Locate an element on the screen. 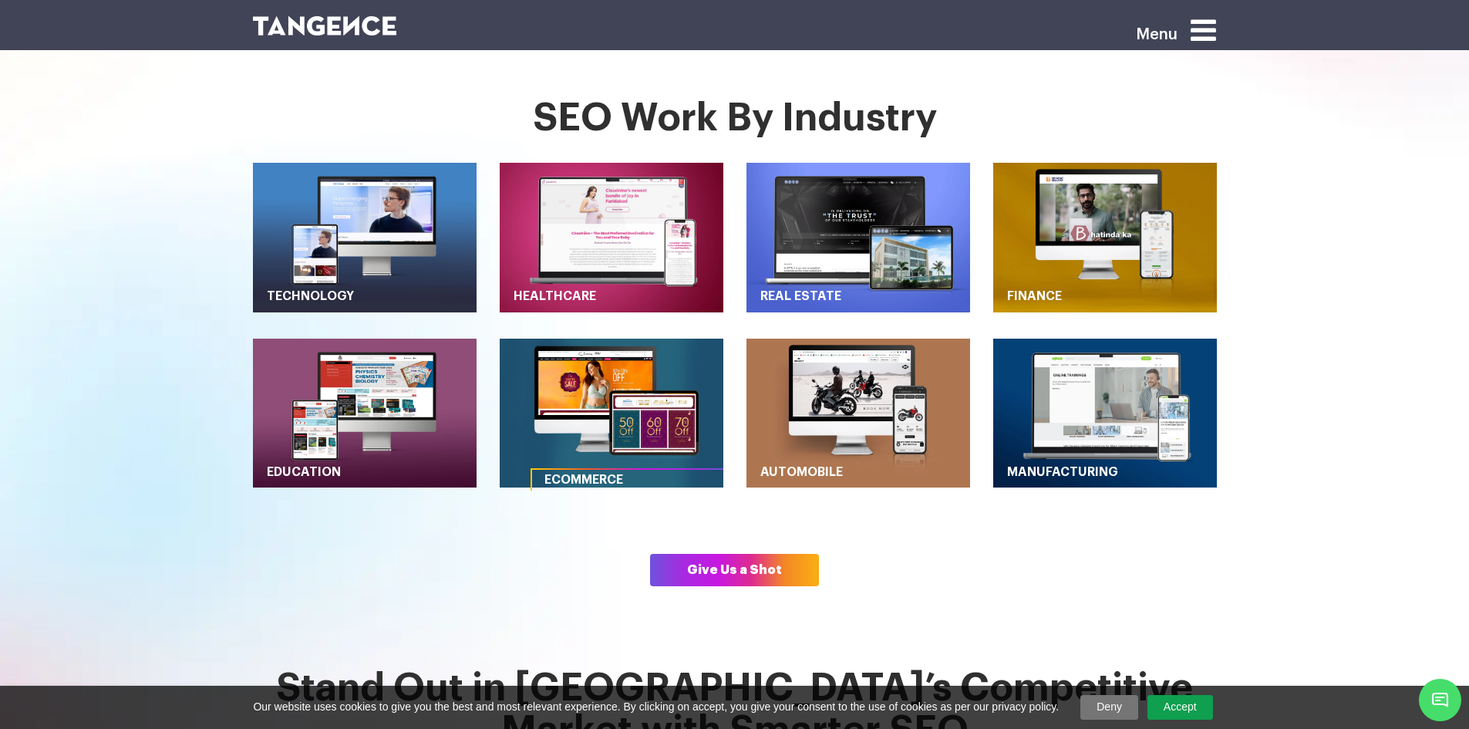 This screenshot has width=1469, height=729. a: Real Estate is located at coordinates (859, 296).